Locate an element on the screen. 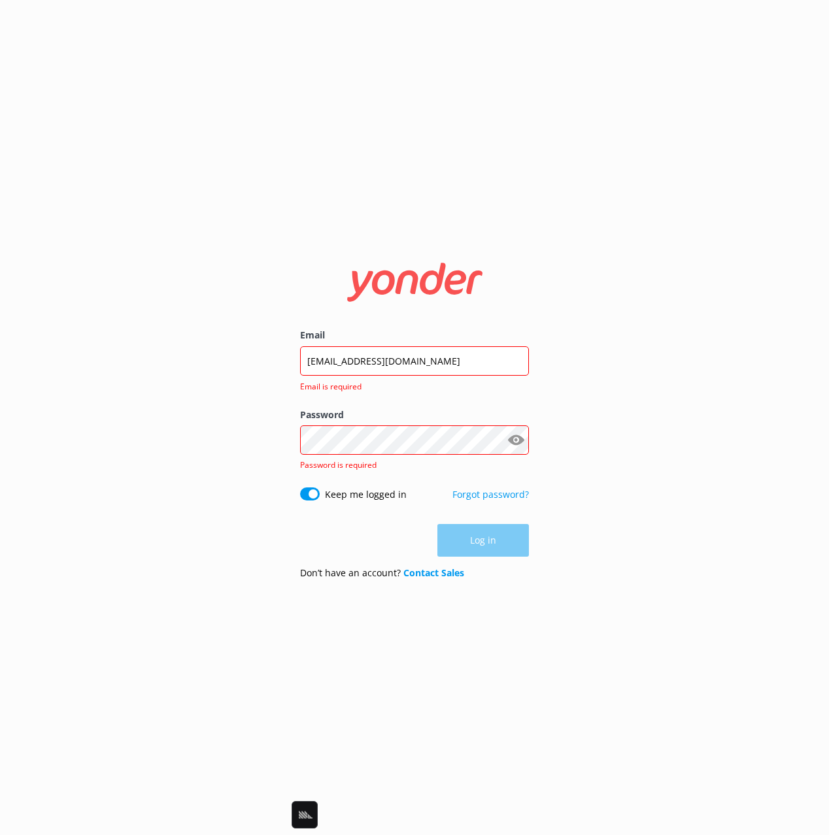 This screenshot has height=835, width=829. span: Password is required is located at coordinates (338, 465).